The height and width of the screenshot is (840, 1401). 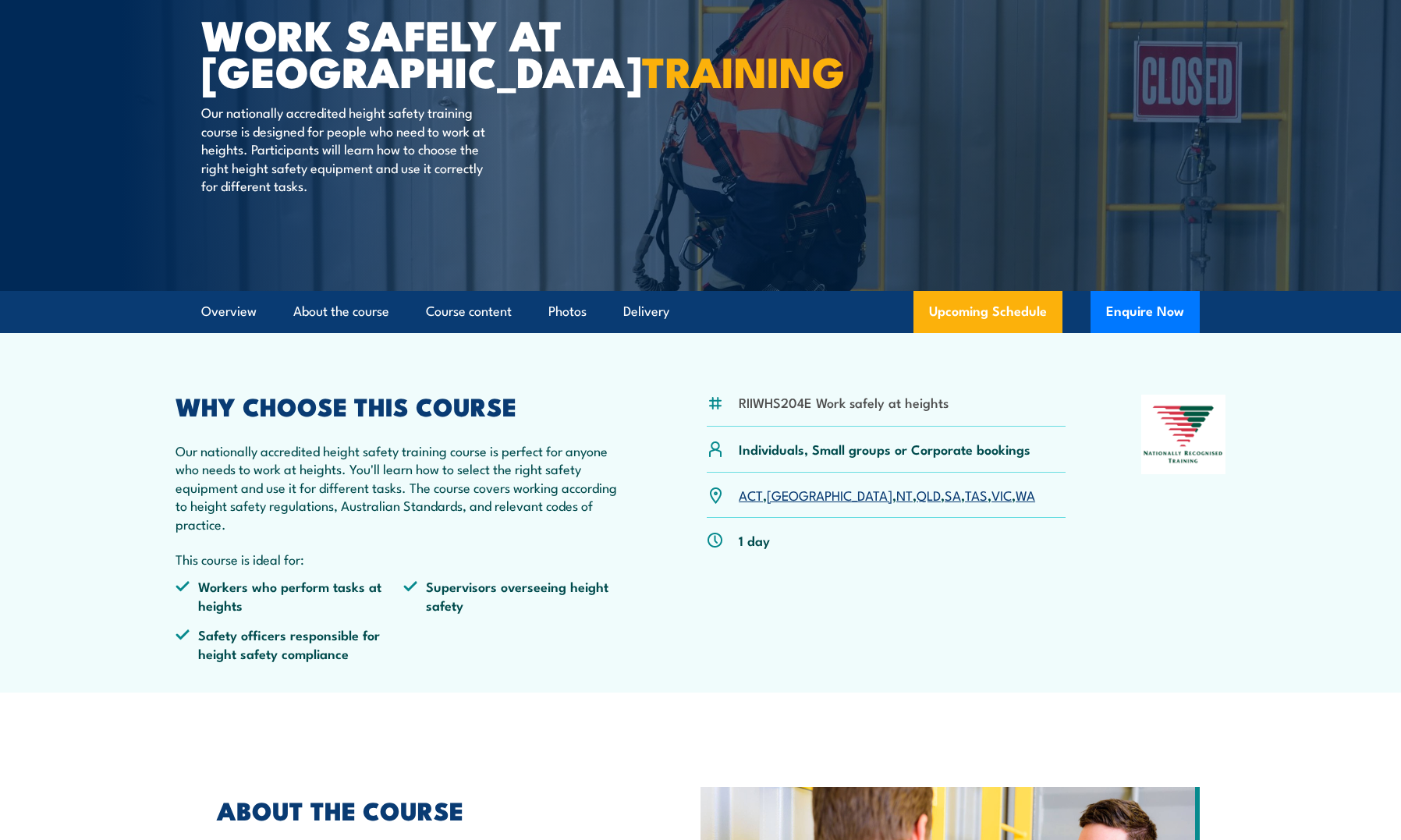 I want to click on a: ACT, so click(x=751, y=495).